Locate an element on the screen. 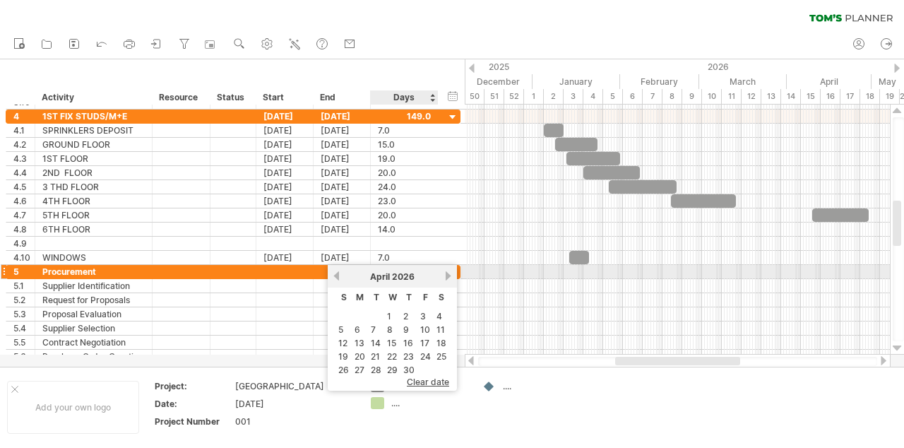  div: 4.6 is located at coordinates (24, 201).